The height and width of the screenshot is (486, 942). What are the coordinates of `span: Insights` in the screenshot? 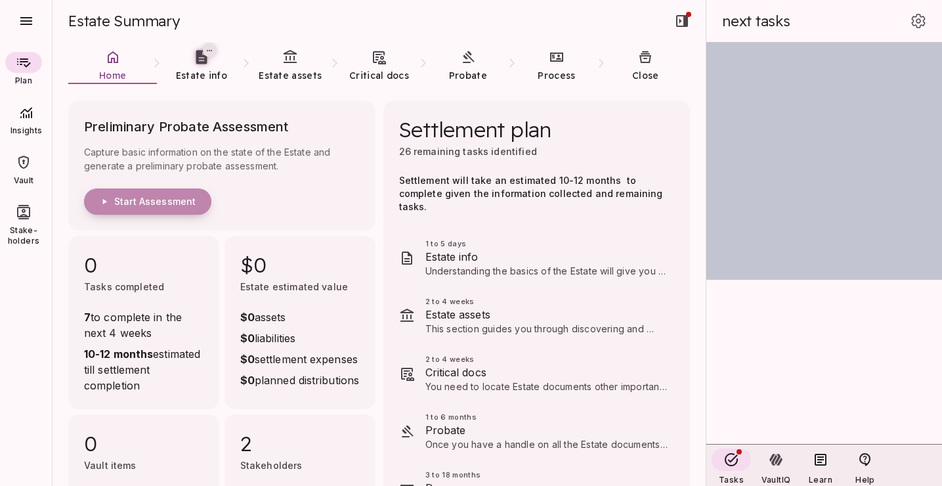 It's located at (26, 131).